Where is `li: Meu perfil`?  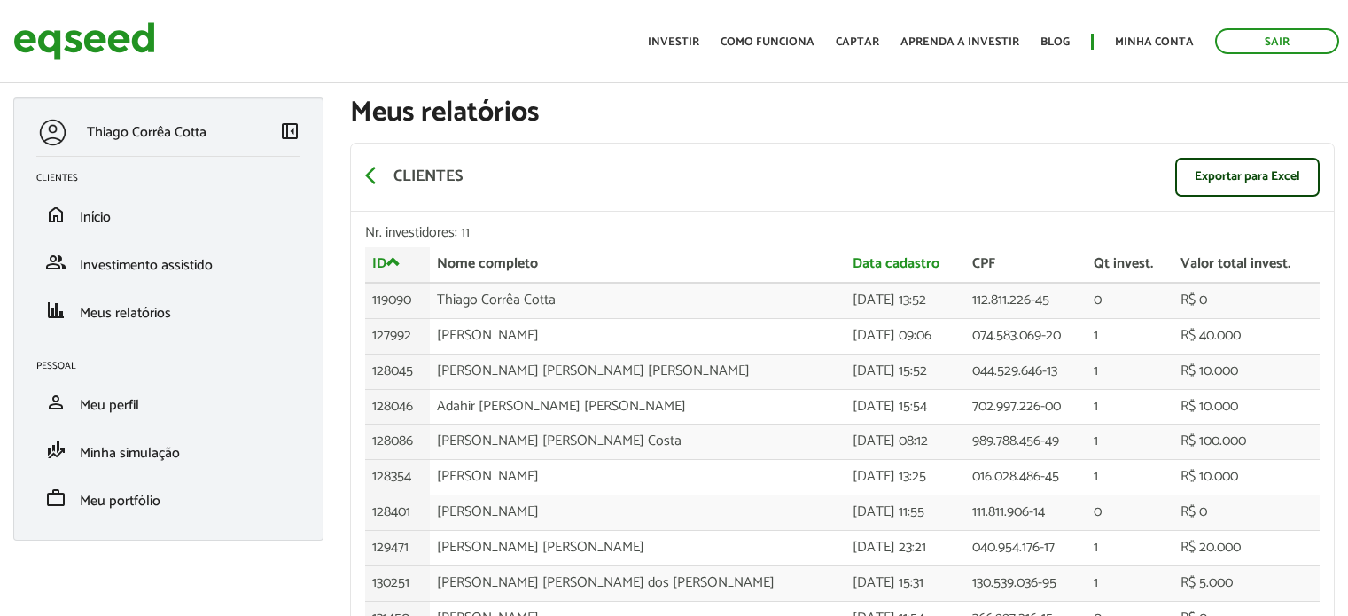 li: Meu perfil is located at coordinates (168, 402).